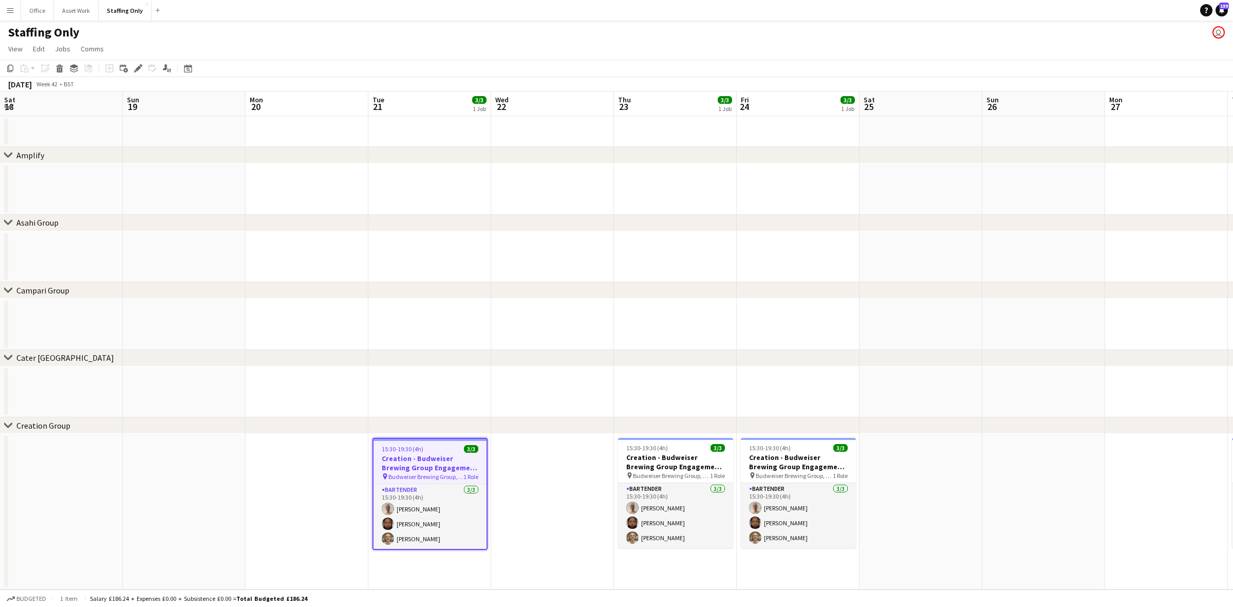  I want to click on span: 21, so click(378, 106).